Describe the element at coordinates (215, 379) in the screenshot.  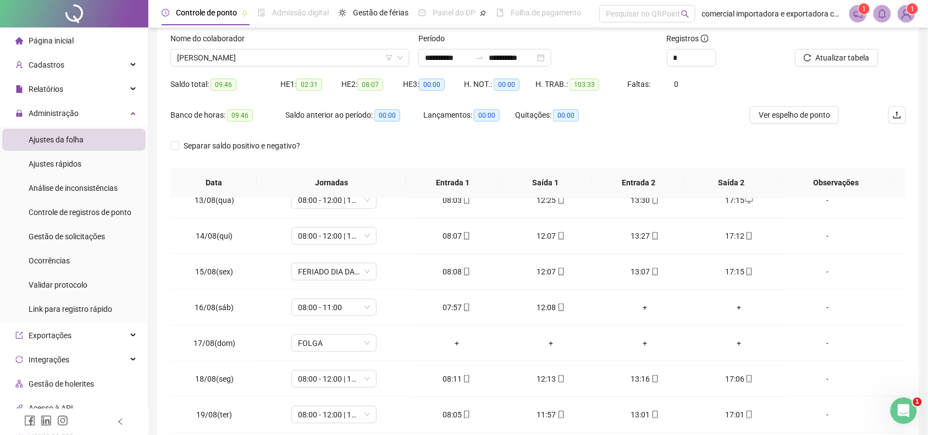
I see `span: 18/08(seg)` at that location.